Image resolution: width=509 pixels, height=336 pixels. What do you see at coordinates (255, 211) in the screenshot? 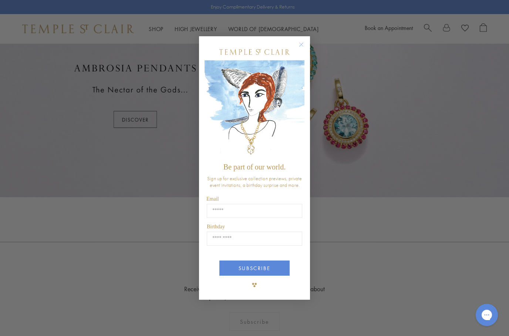
I see `input: Email` at bounding box center [255, 211].